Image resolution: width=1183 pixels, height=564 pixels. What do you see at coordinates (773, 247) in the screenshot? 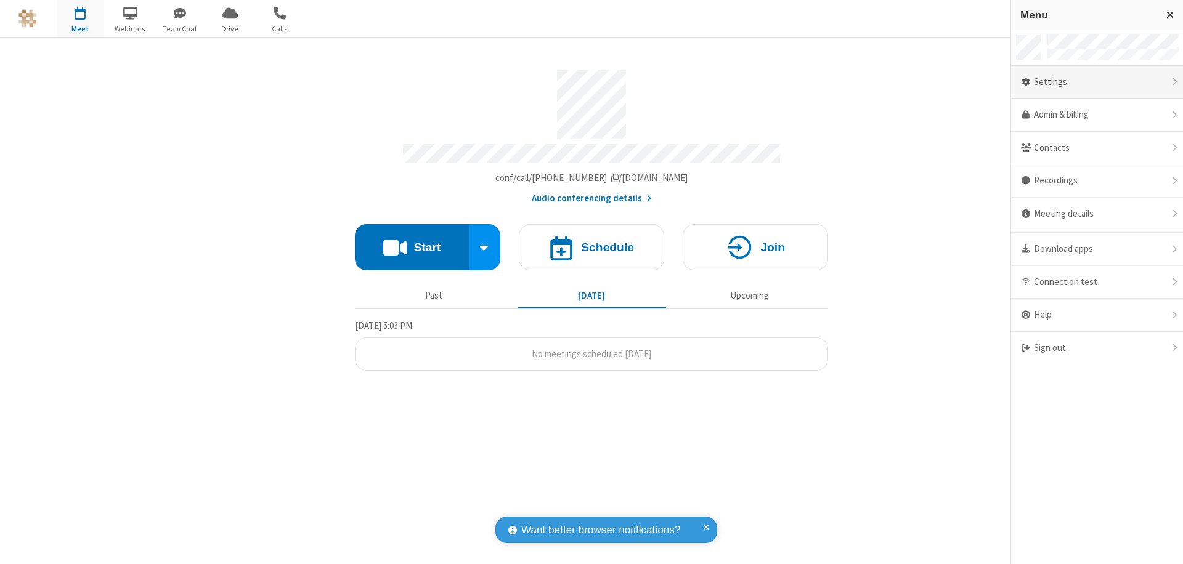
I see `h4: Join` at bounding box center [773, 247].